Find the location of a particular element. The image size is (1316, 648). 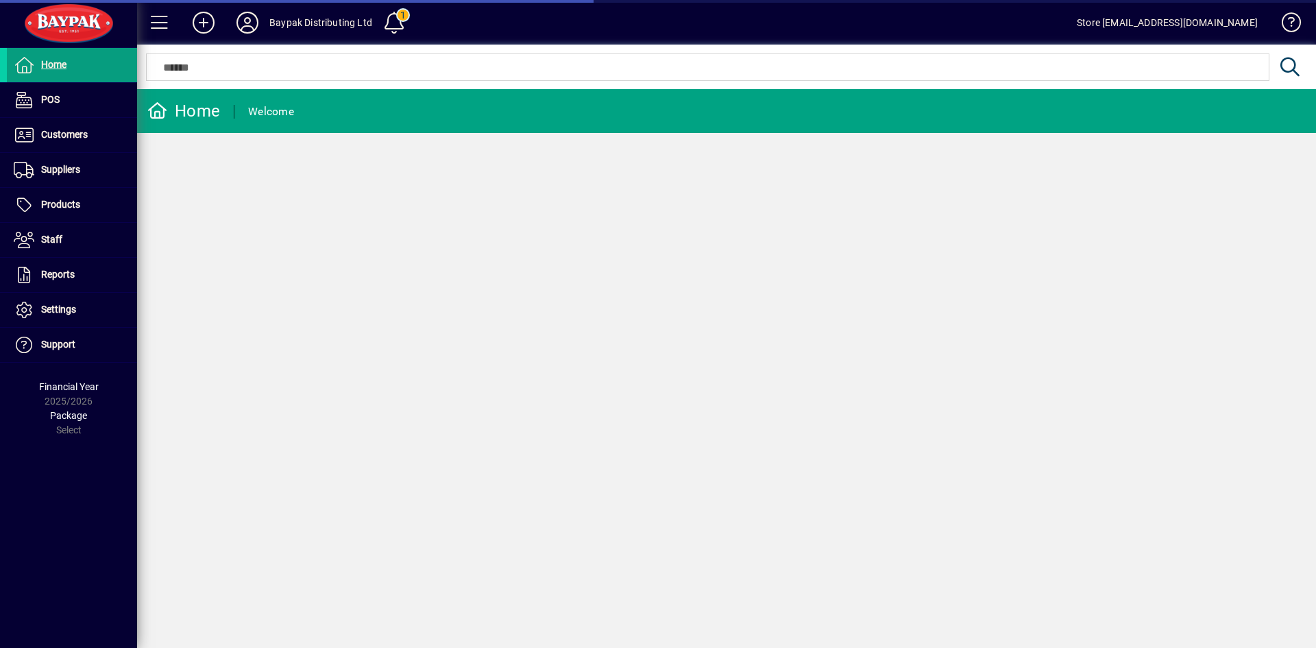

span: Home is located at coordinates (53, 64).